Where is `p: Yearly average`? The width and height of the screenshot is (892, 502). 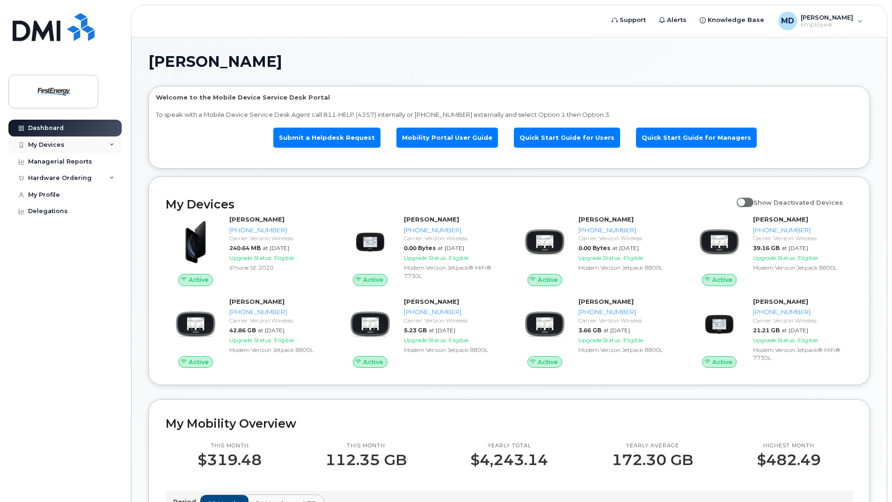 p: Yearly average is located at coordinates (652, 446).